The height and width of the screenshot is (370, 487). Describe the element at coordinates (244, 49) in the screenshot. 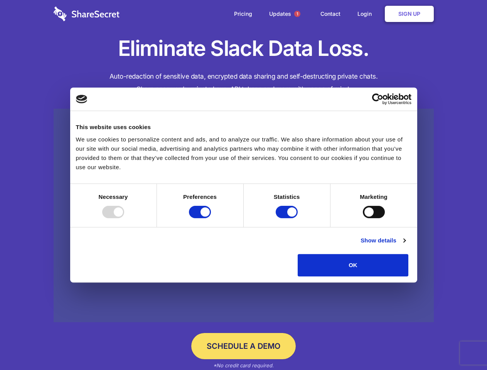

I see `h1: Eliminate Slack Data Loss.` at that location.